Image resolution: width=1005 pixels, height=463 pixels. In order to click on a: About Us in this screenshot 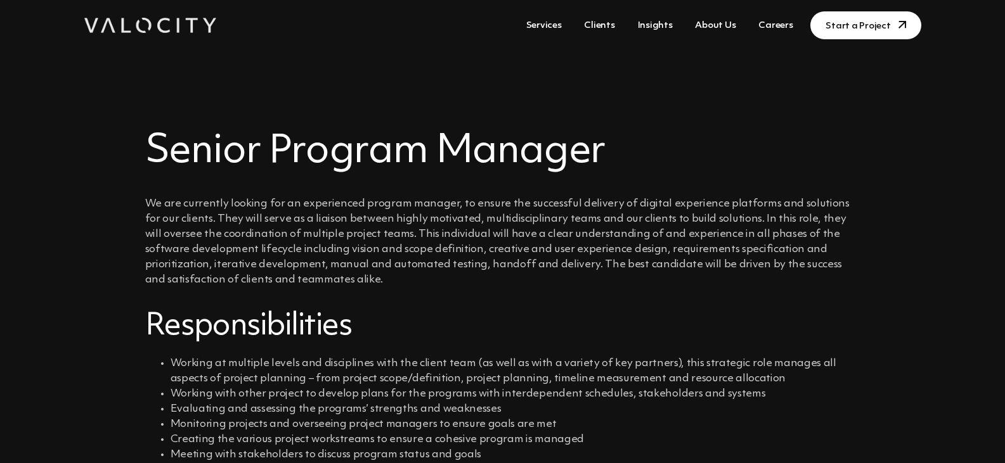, I will do `click(715, 25)`.